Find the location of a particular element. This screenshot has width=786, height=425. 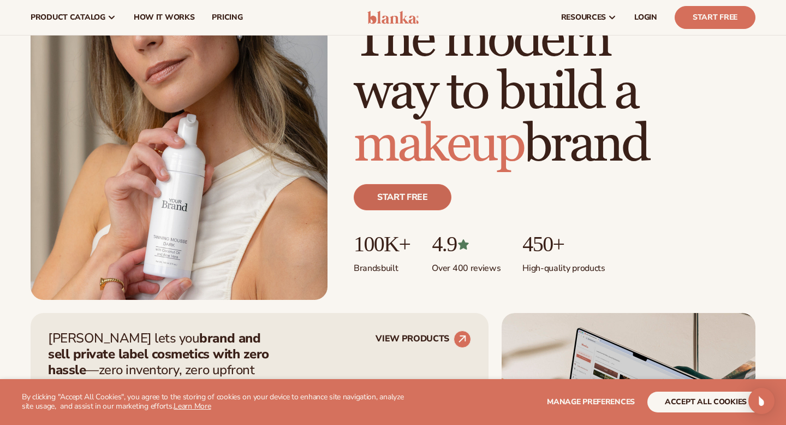

p: 450+ is located at coordinates (563, 244).